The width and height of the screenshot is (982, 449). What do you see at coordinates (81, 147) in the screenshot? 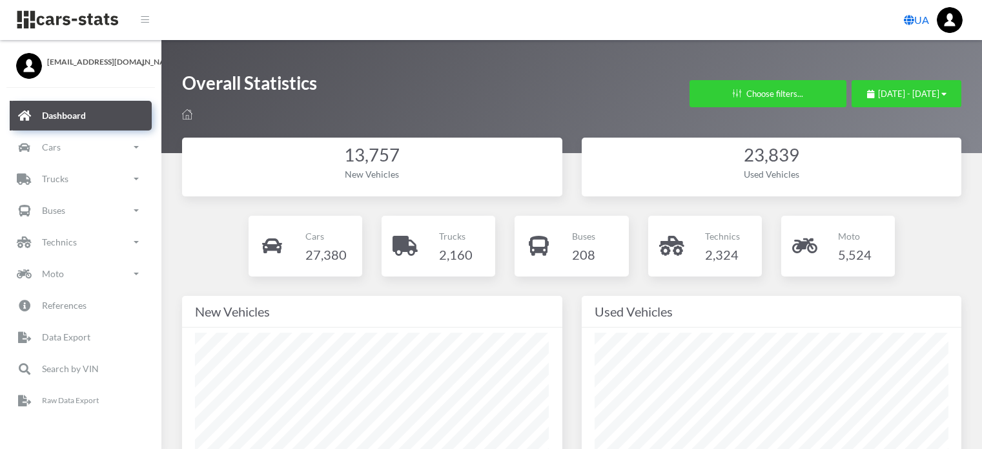
I see `a: Cars` at bounding box center [81, 147].